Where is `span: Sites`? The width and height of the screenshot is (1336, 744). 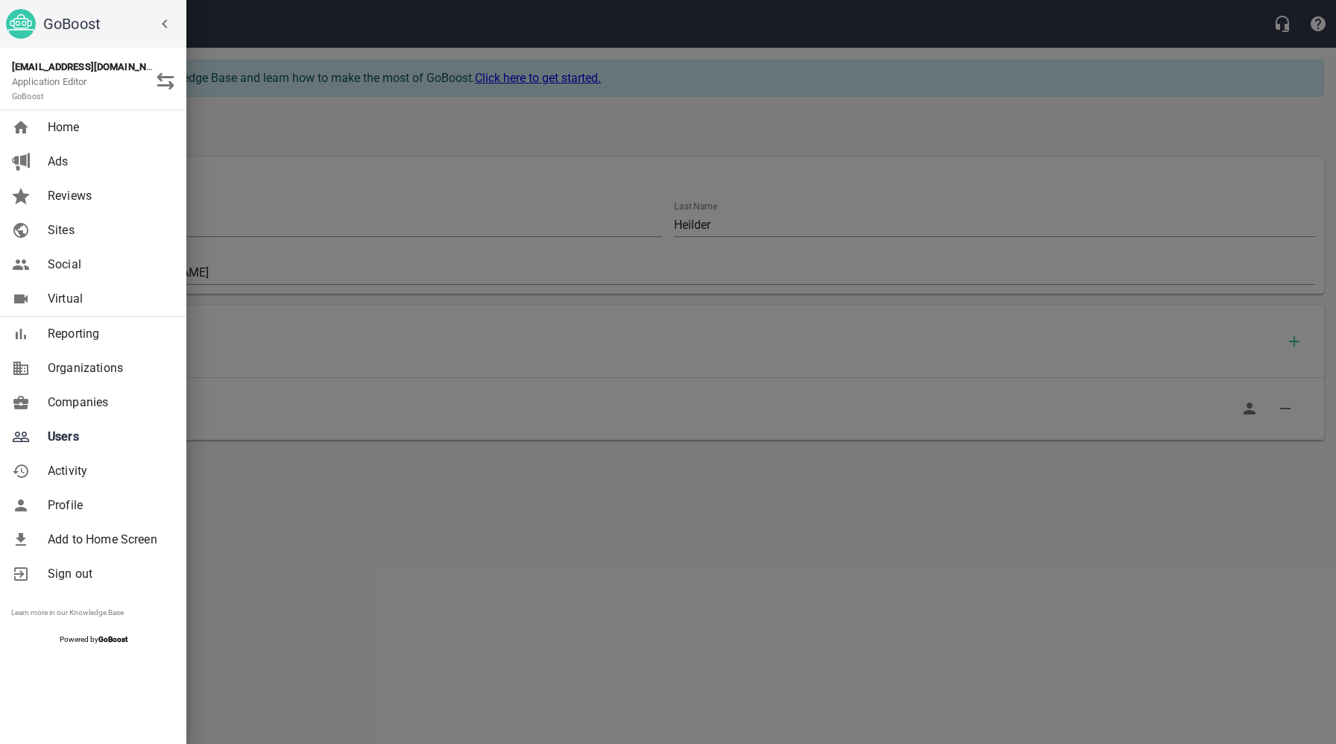
span: Sites is located at coordinates (108, 230).